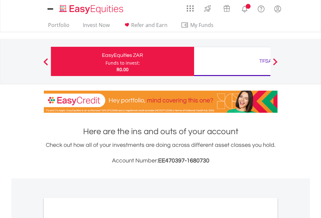  I want to click on a: Vouchers, so click(227, 7).